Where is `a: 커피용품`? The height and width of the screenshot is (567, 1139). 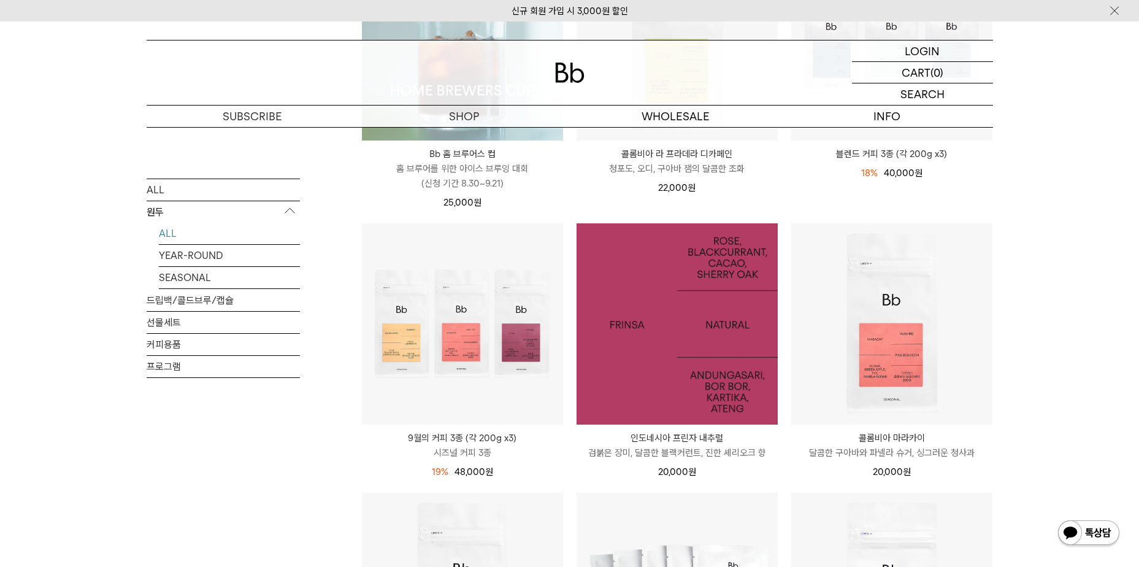 a: 커피용품 is located at coordinates (223, 344).